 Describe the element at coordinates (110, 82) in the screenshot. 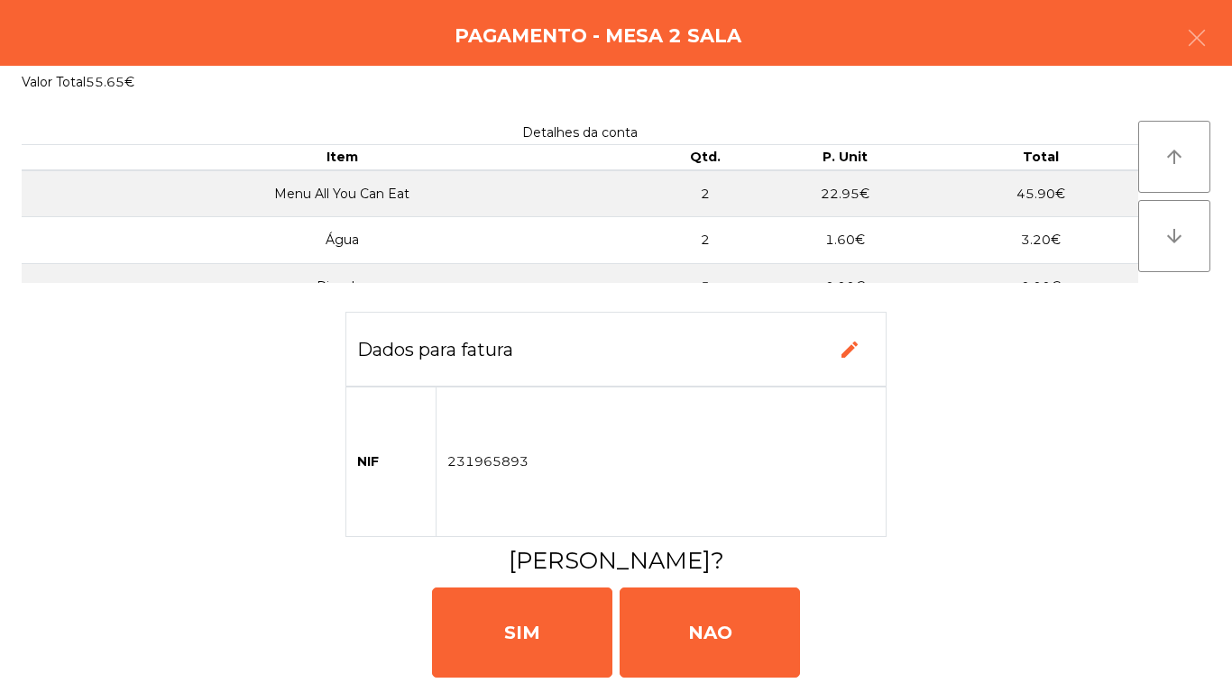

I see `span: 55.65€` at that location.